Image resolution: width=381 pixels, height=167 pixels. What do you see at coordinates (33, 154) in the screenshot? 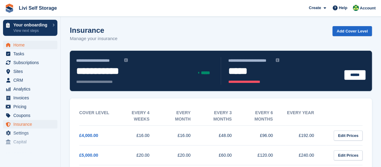
I see `span: Storefront` at bounding box center [33, 154].